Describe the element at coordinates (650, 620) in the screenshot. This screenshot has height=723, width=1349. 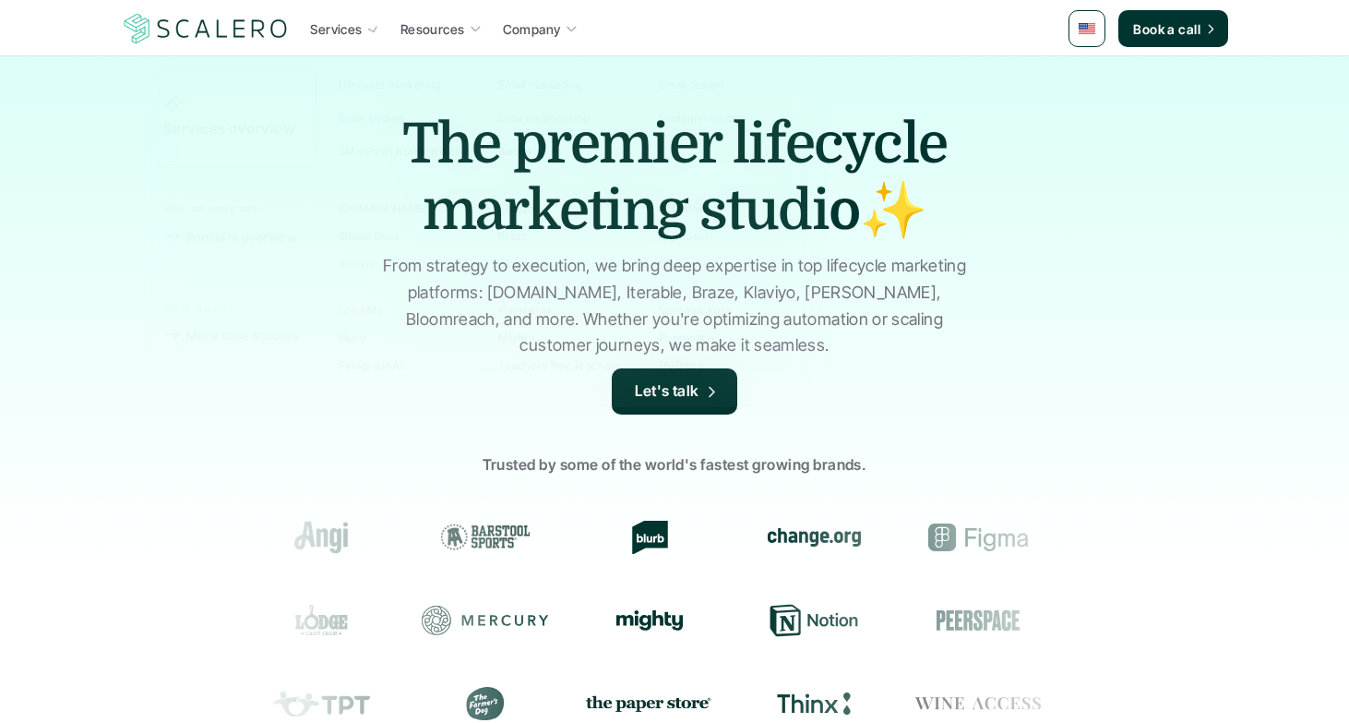
I see `div: Mighty Networks` at that location.